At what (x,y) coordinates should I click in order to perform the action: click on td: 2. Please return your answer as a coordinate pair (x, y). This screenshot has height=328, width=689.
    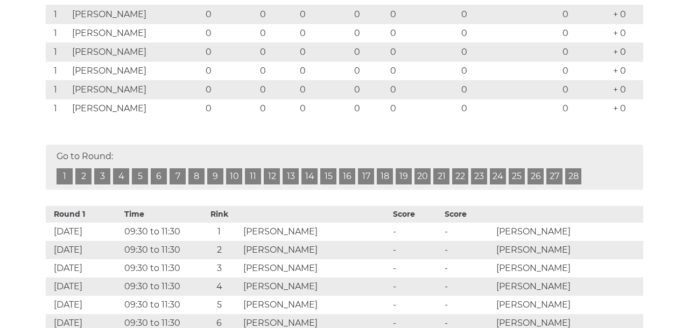
    Looking at the image, I should click on (219, 250).